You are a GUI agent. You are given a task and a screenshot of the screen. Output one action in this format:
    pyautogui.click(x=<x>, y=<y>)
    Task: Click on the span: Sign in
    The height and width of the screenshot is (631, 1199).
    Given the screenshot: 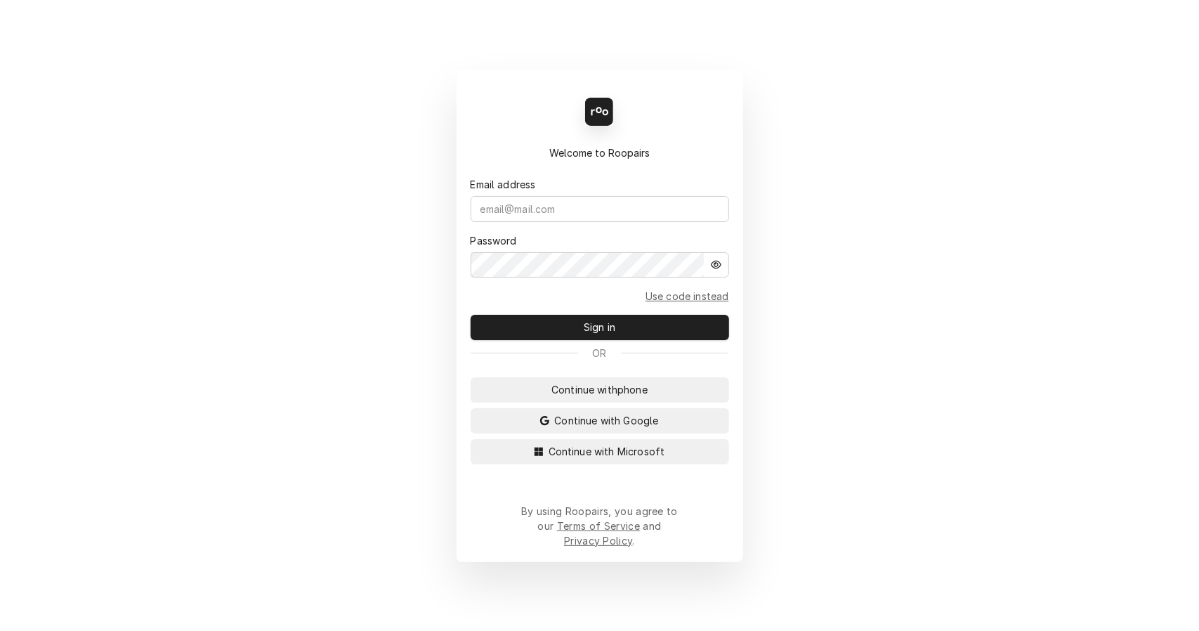 What is the action you would take?
    pyautogui.click(x=599, y=326)
    